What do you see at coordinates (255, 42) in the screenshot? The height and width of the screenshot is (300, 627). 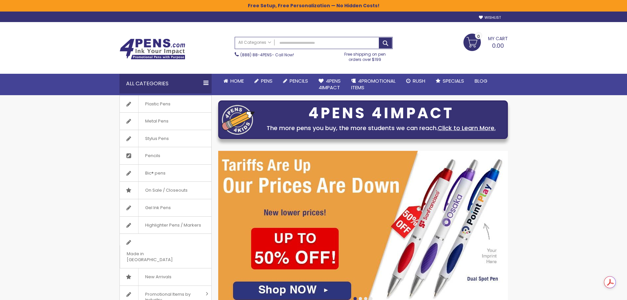 I see `a: All Categories` at bounding box center [255, 42].